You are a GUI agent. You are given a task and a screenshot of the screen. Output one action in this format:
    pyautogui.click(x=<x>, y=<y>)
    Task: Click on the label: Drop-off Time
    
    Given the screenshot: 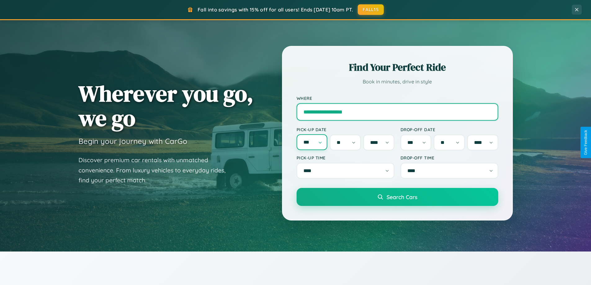 What is the action you would take?
    pyautogui.click(x=449, y=158)
    